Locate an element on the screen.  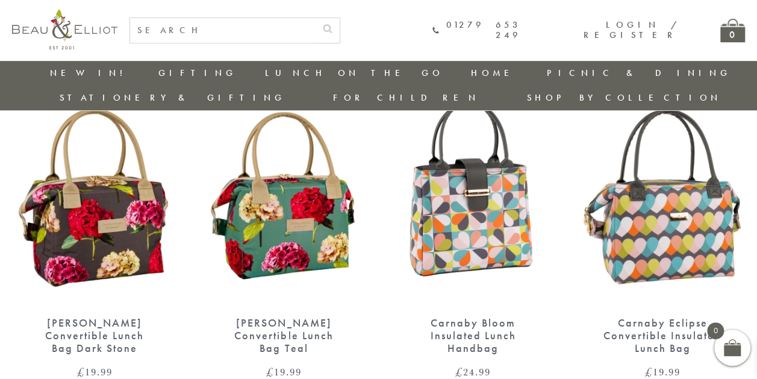
a: Picnic & Dining is located at coordinates (639, 73).